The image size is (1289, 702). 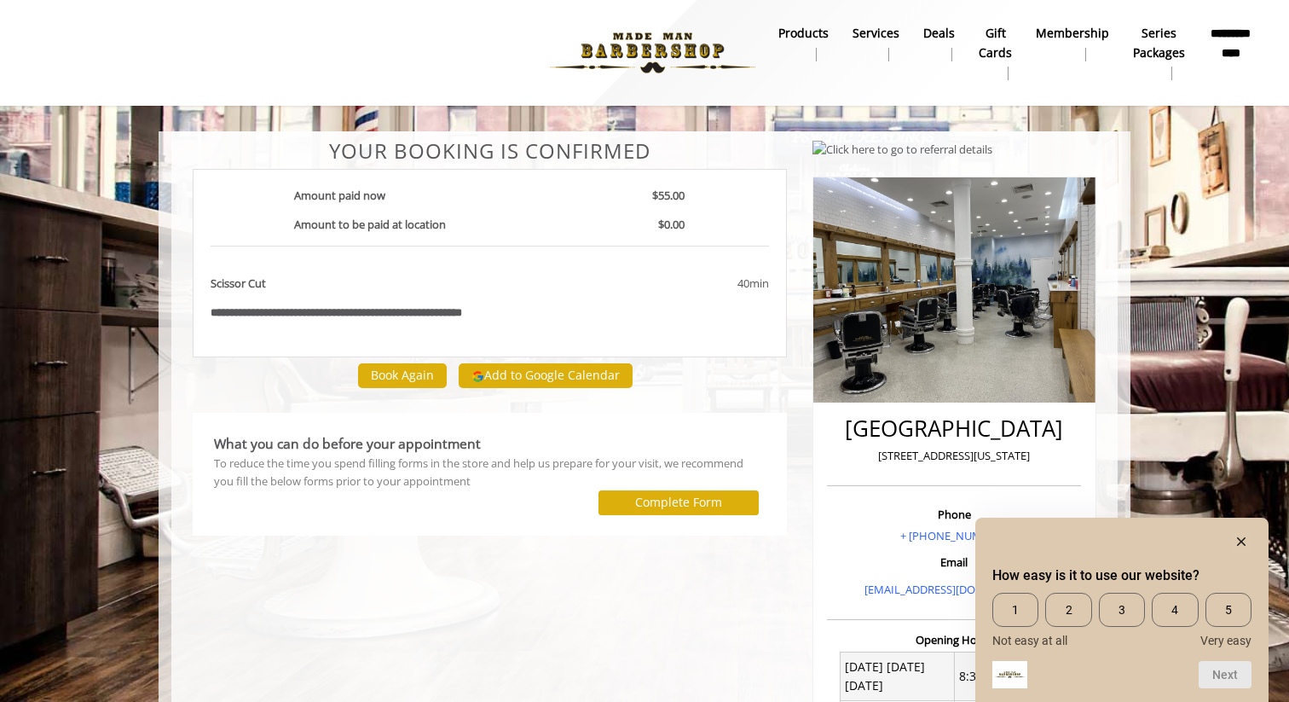 I want to click on img: Made Man Barbershop logo, so click(x=652, y=53).